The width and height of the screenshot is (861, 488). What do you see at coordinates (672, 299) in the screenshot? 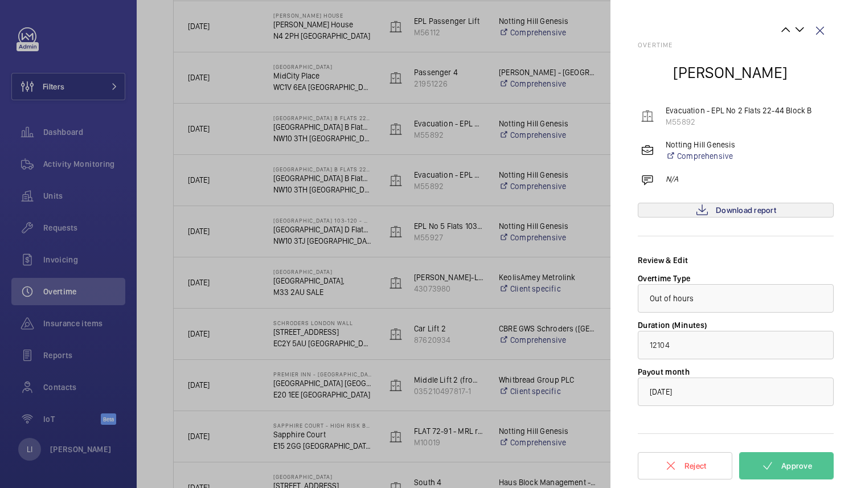
I see `span: Out of hours` at bounding box center [672, 299].